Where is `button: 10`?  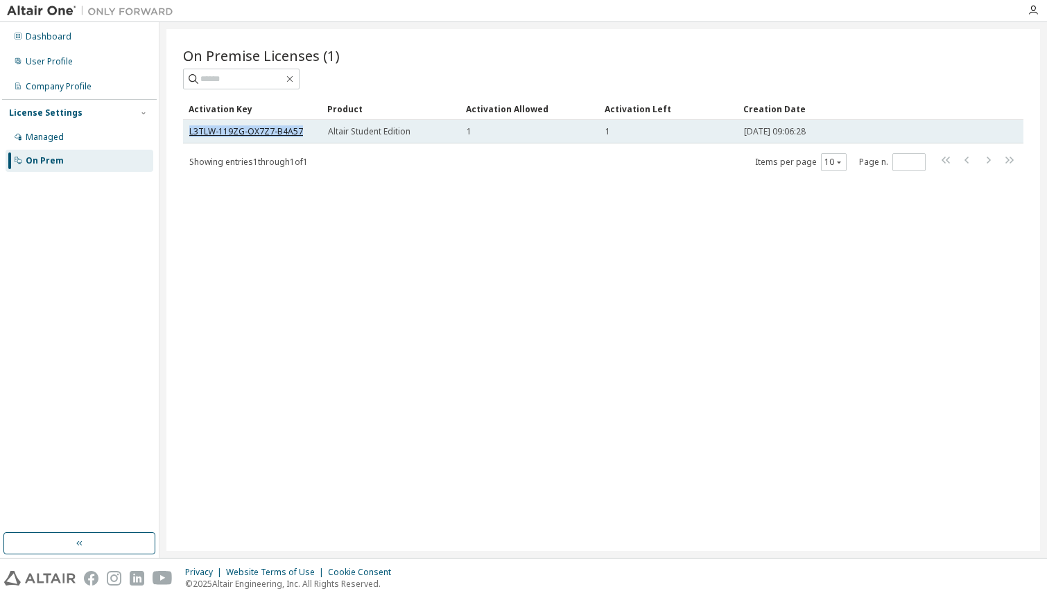 button: 10 is located at coordinates (833, 162).